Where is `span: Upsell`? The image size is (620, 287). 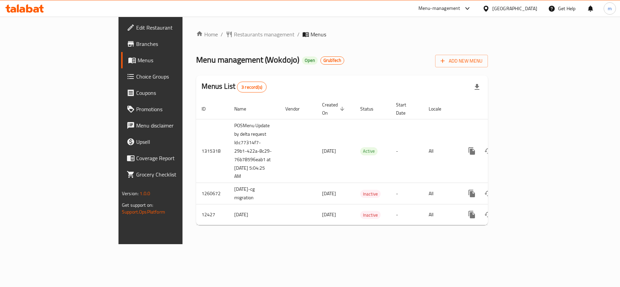 span: Upsell is located at coordinates (176, 142).